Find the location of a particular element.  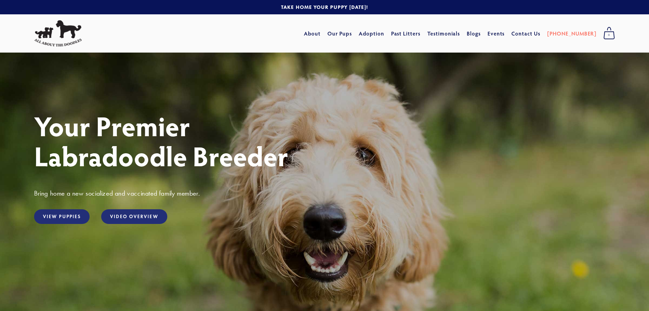

a: 0 items in cart is located at coordinates (609, 33).